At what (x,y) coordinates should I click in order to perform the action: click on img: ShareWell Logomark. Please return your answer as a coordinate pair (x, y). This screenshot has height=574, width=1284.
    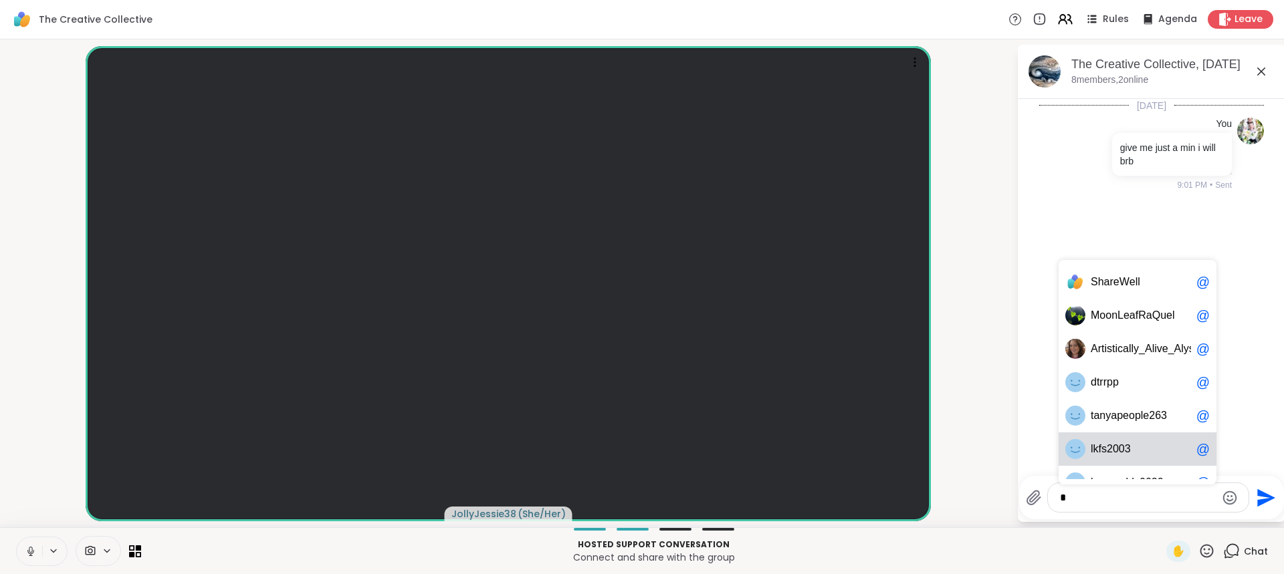
    Looking at the image, I should click on (22, 19).